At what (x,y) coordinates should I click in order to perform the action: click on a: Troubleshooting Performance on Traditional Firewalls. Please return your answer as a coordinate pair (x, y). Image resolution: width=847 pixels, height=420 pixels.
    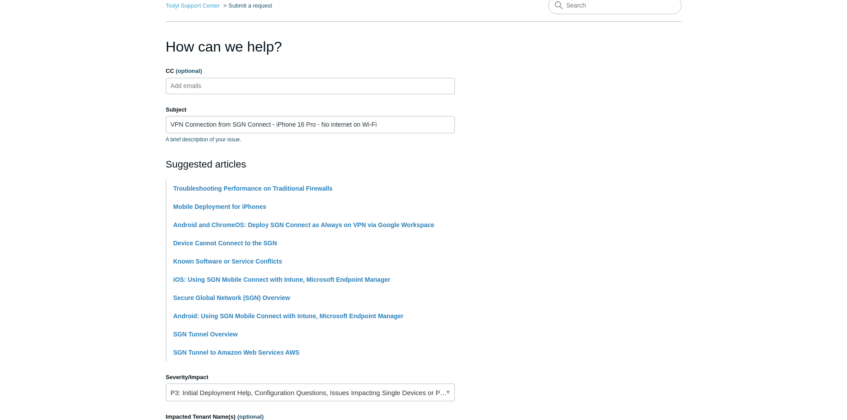
    Looking at the image, I should click on (253, 188).